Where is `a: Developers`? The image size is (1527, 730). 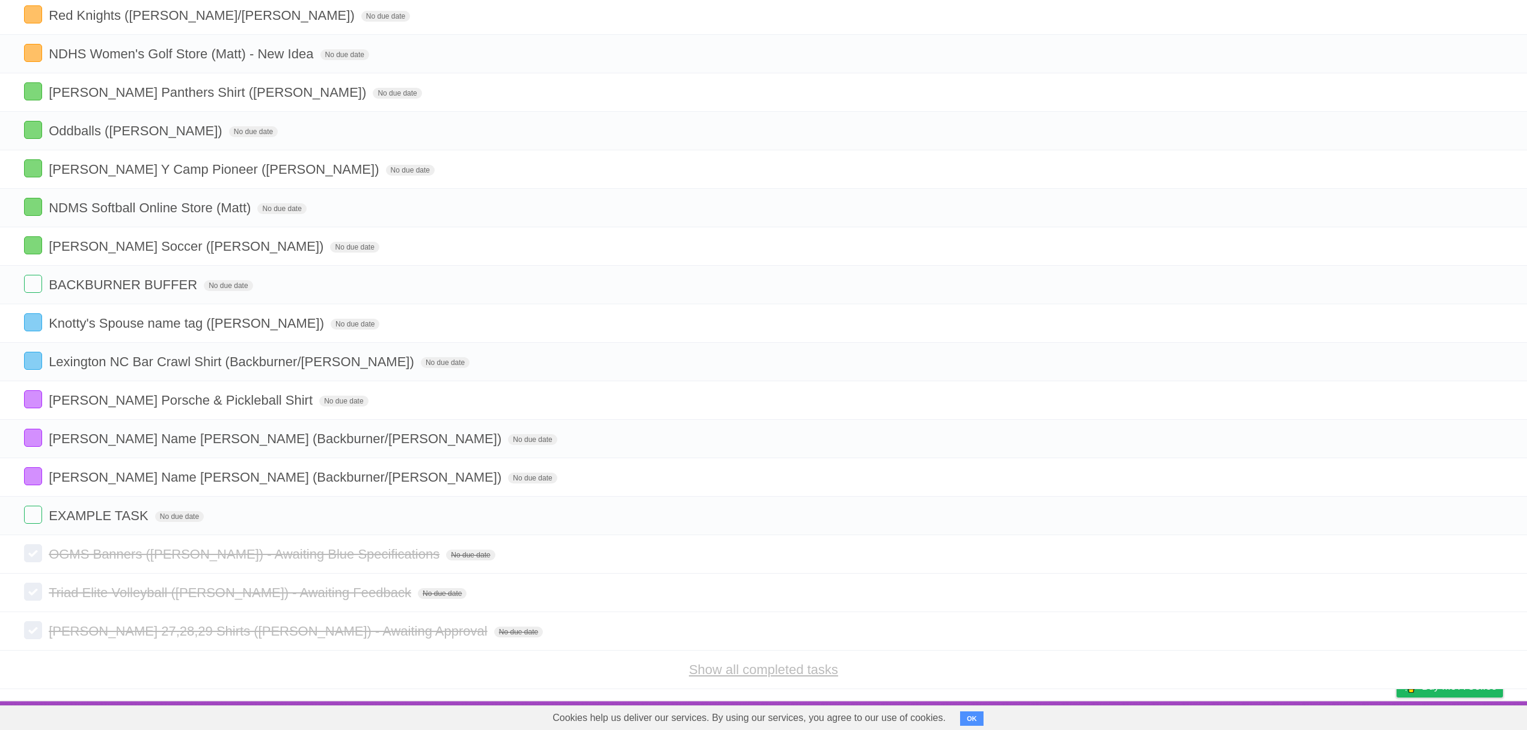 a: Developers is located at coordinates (1300, 715).